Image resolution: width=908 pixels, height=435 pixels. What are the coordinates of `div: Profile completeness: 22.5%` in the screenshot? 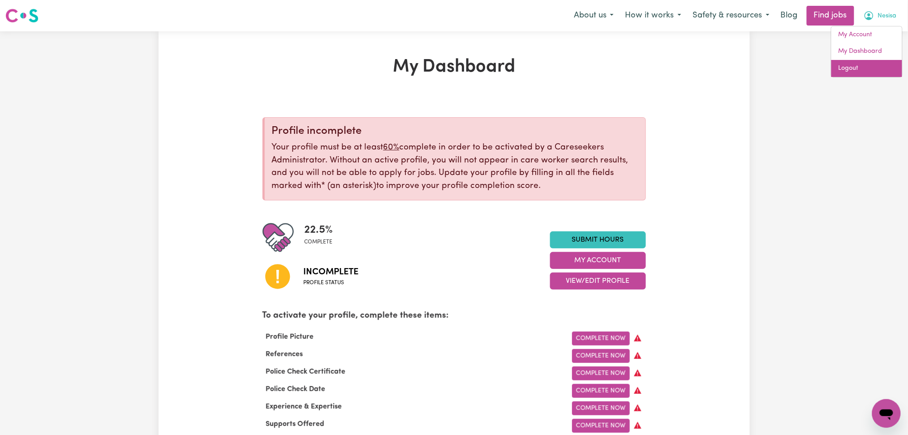 It's located at (323, 238).